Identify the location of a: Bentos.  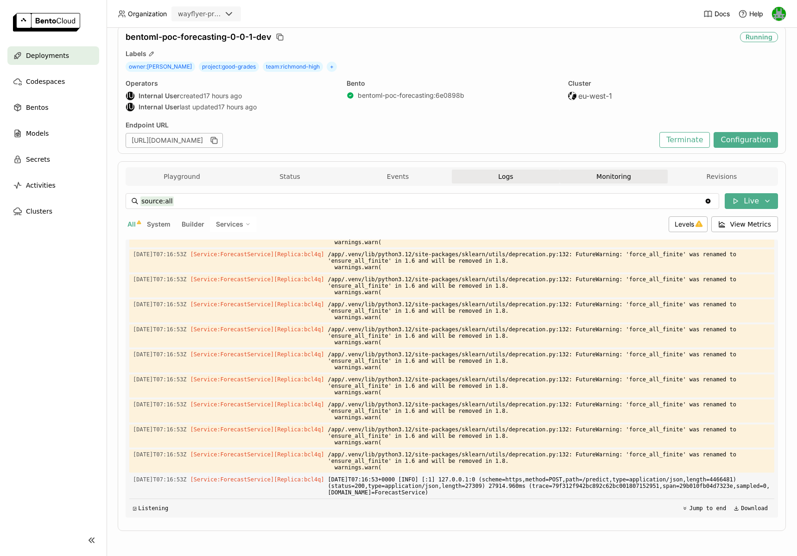
(53, 107).